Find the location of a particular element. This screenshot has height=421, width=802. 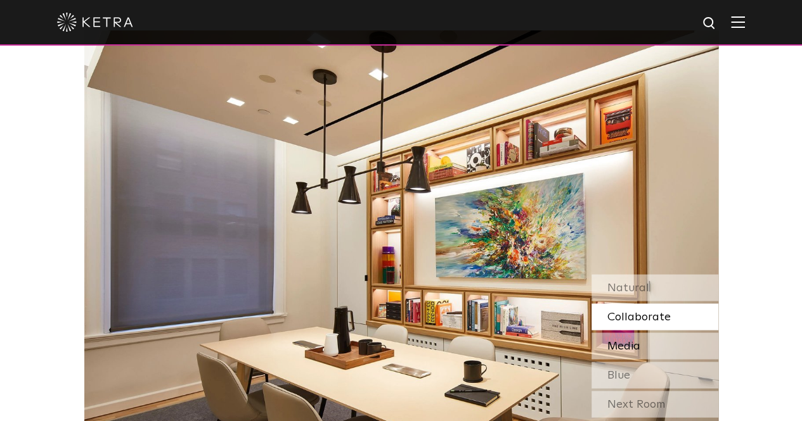

span: Natural is located at coordinates (628, 288).